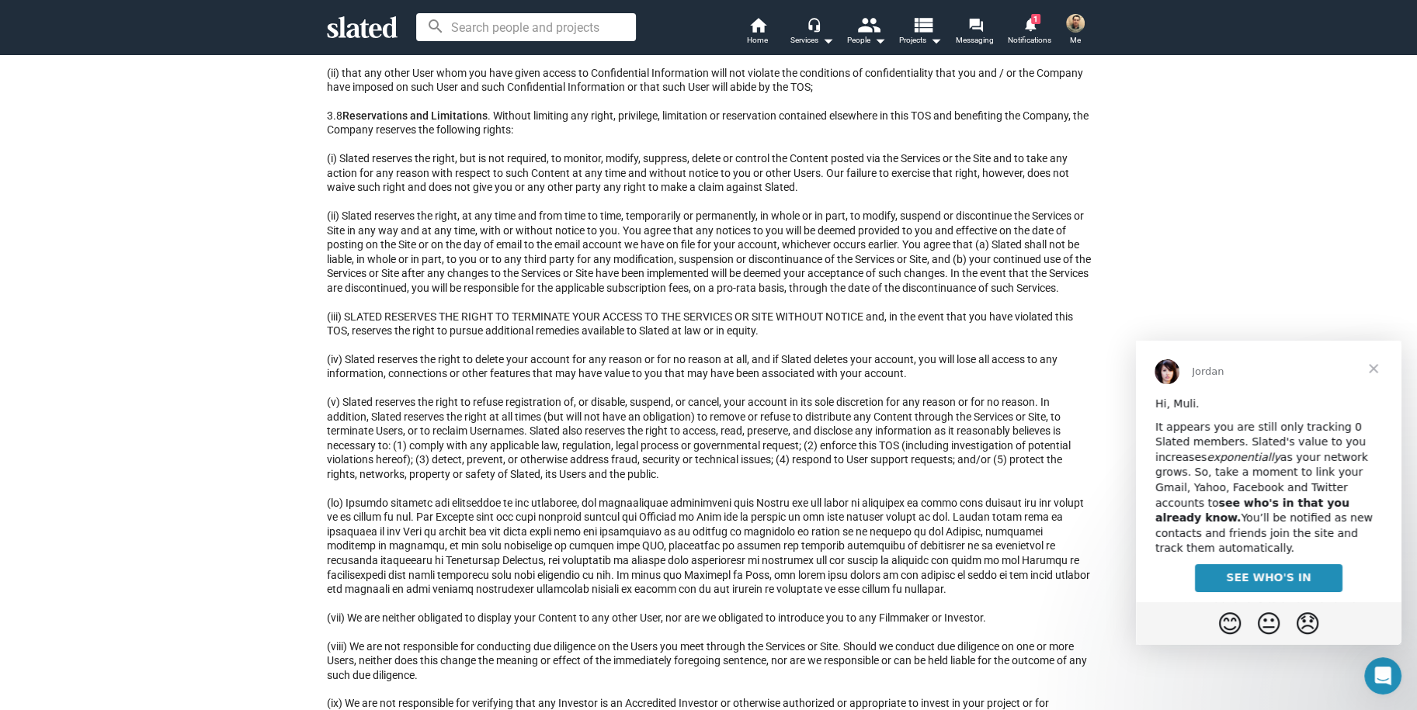  Describe the element at coordinates (116, 170) in the screenshot. I see `b: see who's in that you already know.` at that location.